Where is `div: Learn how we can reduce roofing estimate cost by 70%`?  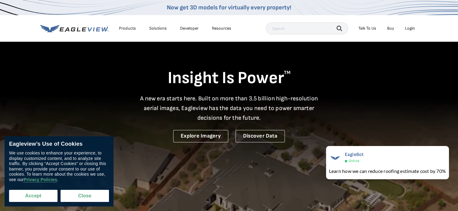 div: Learn how we can reduce roofing estimate cost by 70% is located at coordinates (388, 171).